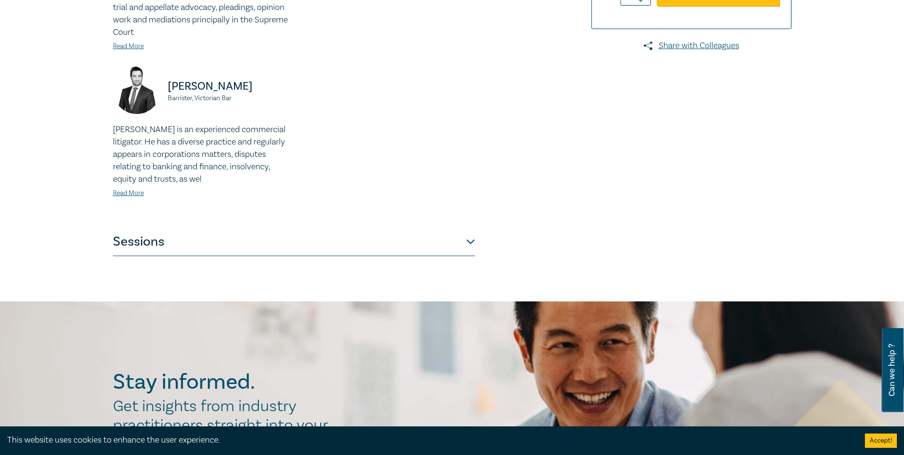 This screenshot has width=904, height=455. What do you see at coordinates (228, 98) in the screenshot?
I see `small: Barrister, Victorian Bar` at bounding box center [228, 98].